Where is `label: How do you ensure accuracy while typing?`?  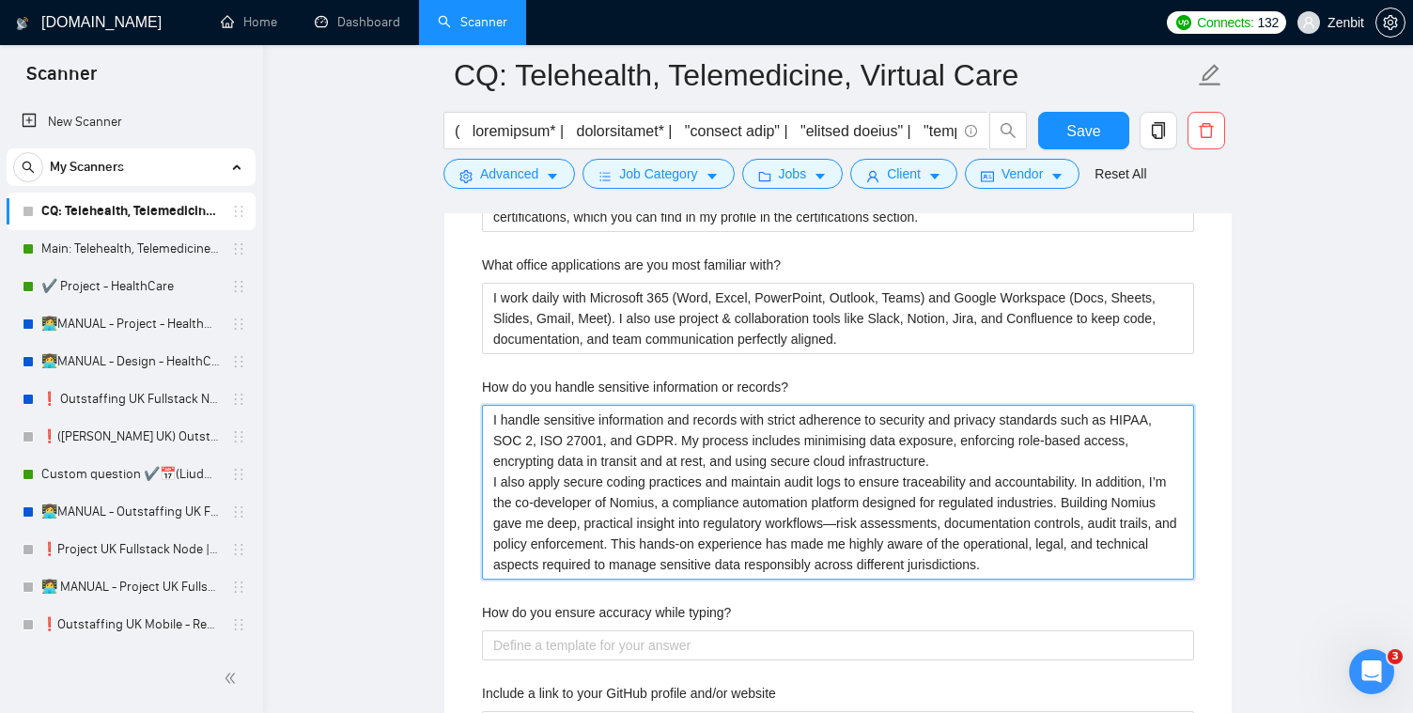 label: How do you ensure accuracy while typing? is located at coordinates (606, 613).